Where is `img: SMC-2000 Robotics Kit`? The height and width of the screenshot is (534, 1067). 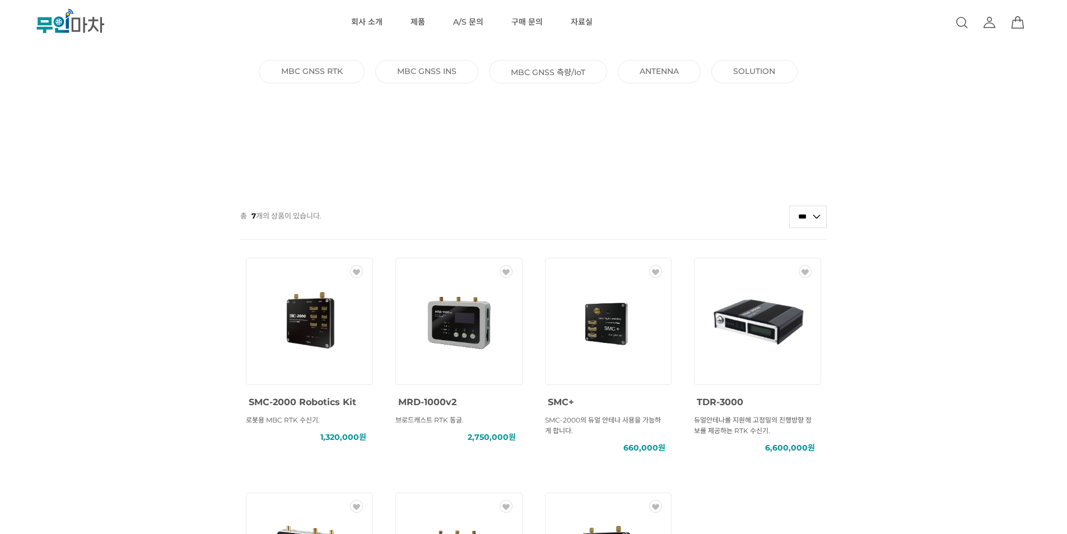
img: SMC-2000 Robotics Kit is located at coordinates (309, 321).